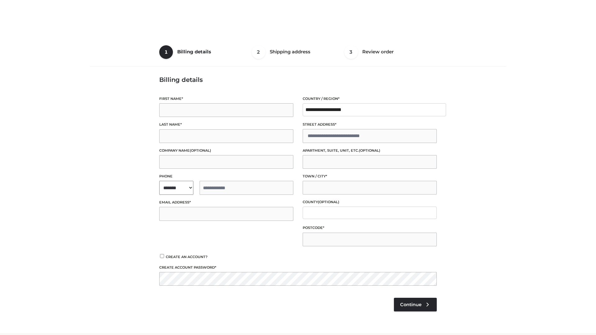 This screenshot has height=335, width=596. Describe the element at coordinates (370, 228) in the screenshot. I see `label: Postcode` at that location.